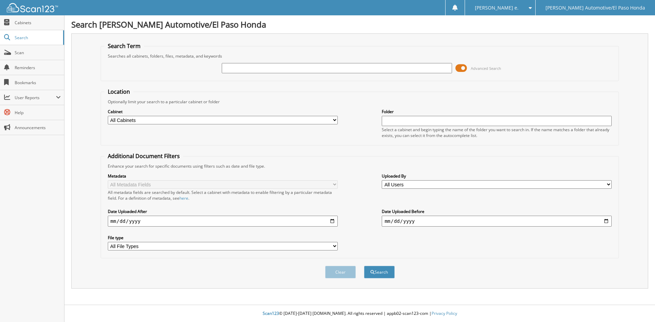 Image resolution: width=655 pixels, height=322 pixels. I want to click on label: Date Uploaded After, so click(223, 211).